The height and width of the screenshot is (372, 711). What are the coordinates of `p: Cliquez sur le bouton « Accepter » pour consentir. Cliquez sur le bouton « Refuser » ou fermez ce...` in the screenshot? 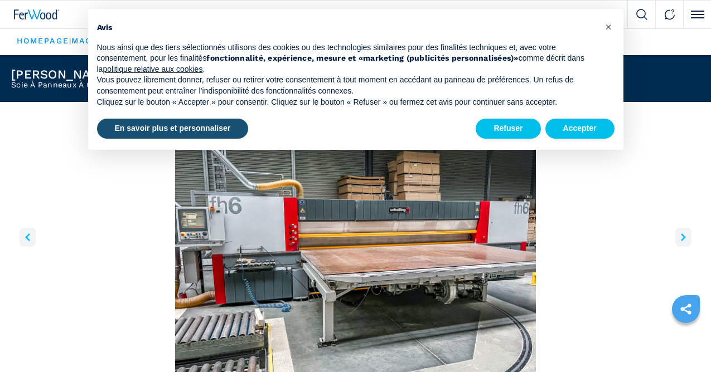 It's located at (347, 103).